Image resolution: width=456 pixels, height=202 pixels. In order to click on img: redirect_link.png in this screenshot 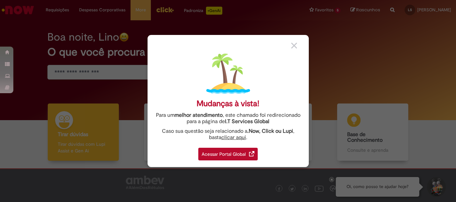, I will do `click(252, 154)`.